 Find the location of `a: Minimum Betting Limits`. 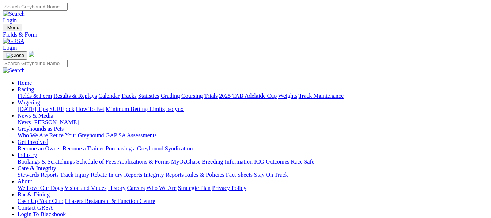

a: Minimum Betting Limits is located at coordinates (135, 109).